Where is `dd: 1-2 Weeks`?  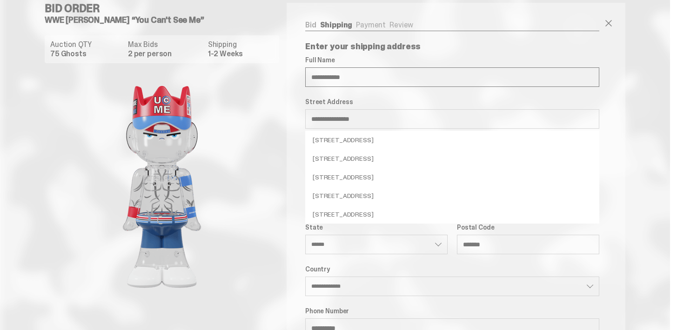
dd: 1-2 Weeks is located at coordinates (241, 54).